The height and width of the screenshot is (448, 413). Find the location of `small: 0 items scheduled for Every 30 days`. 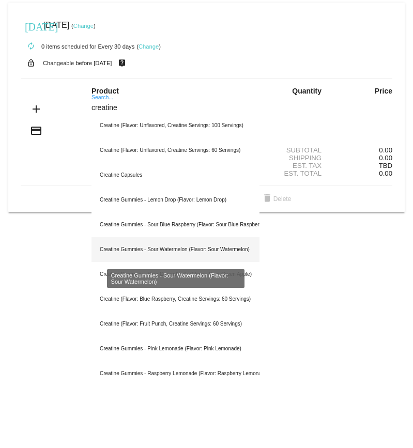

small: 0 items scheduled for Every 30 days is located at coordinates (77, 46).